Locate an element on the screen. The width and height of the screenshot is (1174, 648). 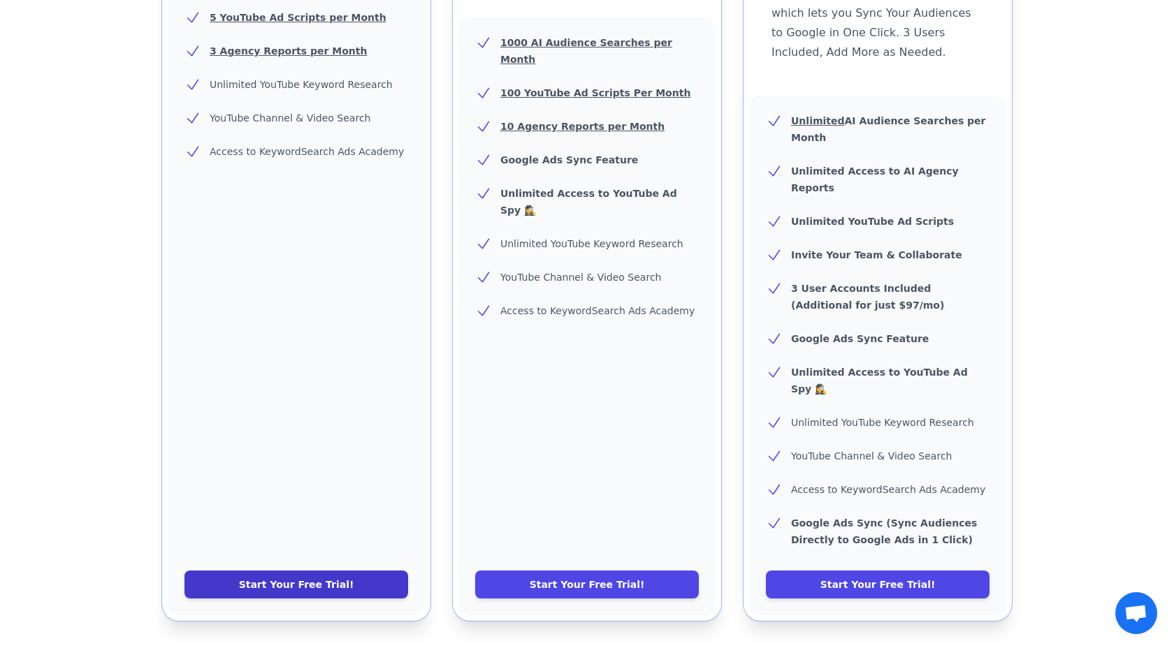
a: Open chat is located at coordinates (1136, 613).